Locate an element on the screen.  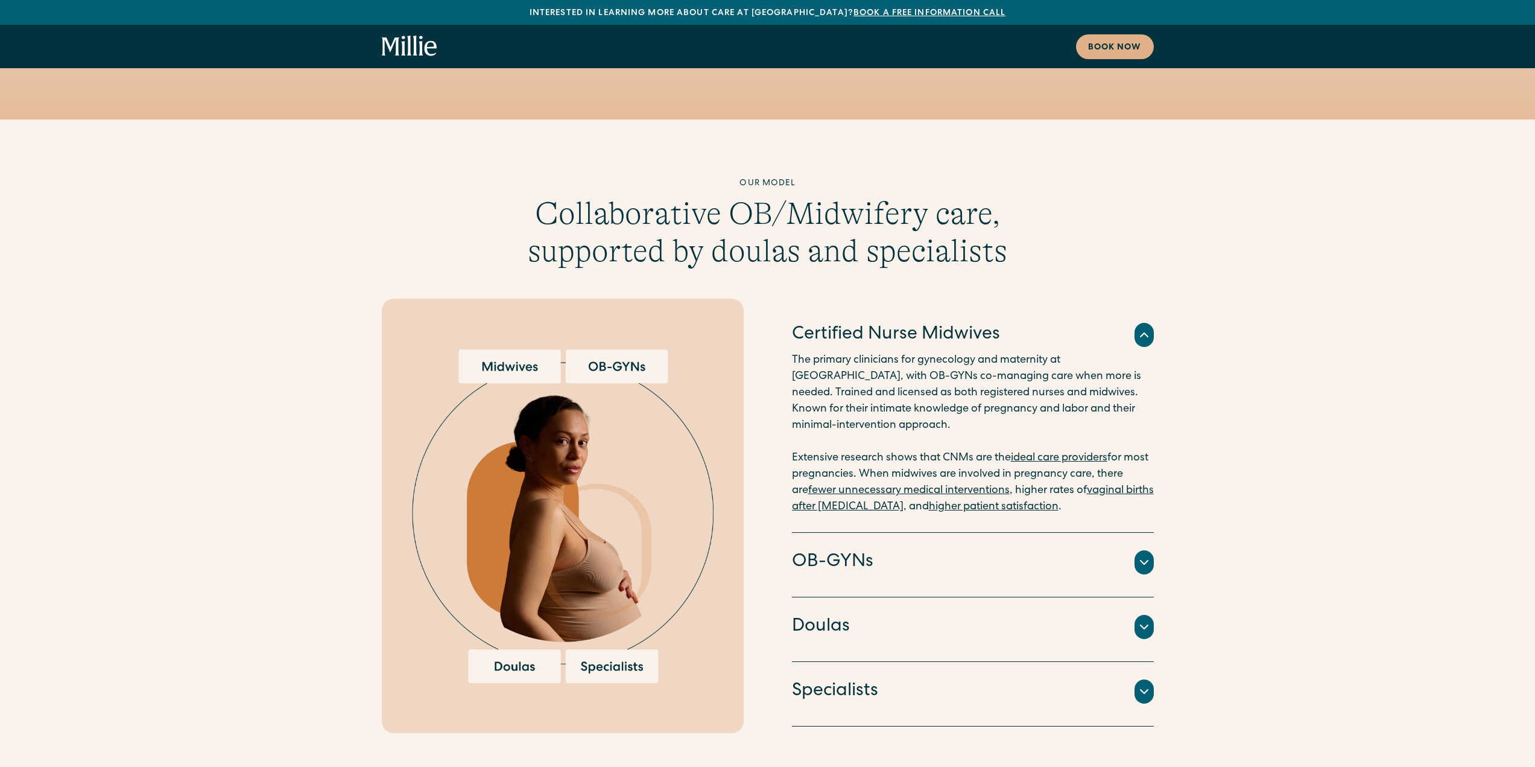
a: home is located at coordinates (410, 46).